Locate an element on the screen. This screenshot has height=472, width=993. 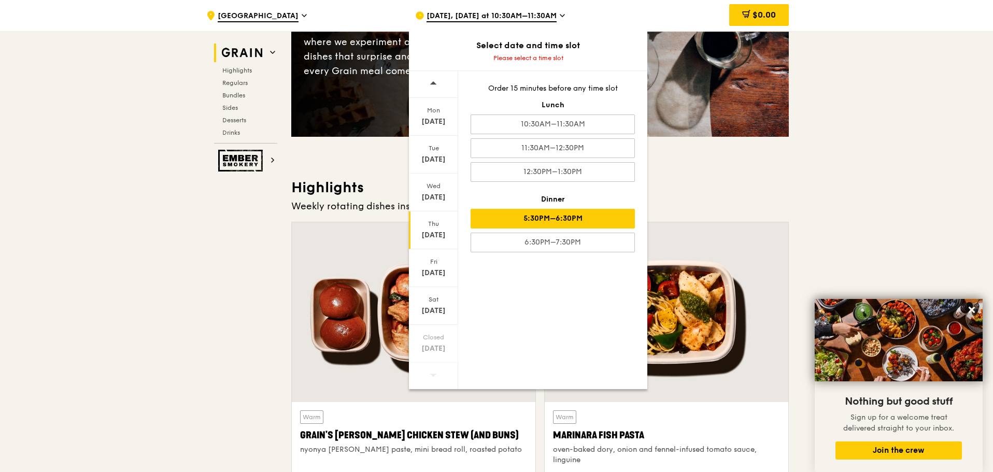
div: Wed is located at coordinates (433, 186).